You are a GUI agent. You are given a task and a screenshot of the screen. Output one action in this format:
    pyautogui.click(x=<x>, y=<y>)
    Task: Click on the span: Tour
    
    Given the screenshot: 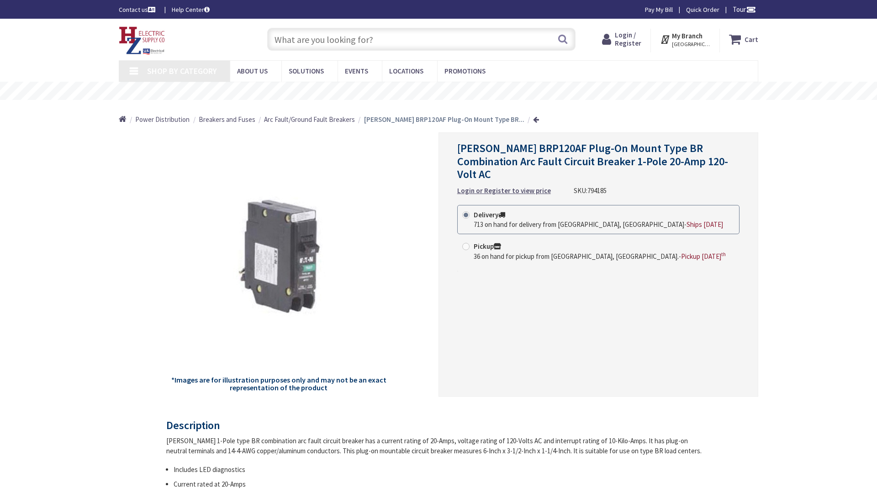 What is the action you would take?
    pyautogui.click(x=744, y=9)
    